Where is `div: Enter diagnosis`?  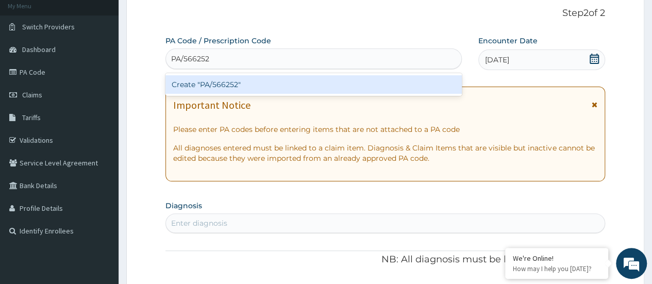 div: Enter diagnosis is located at coordinates (199, 223).